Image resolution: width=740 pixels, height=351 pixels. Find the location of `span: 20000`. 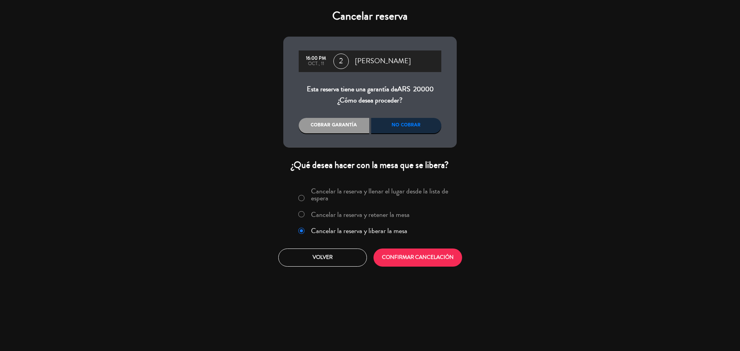

span: 20000 is located at coordinates (423, 89).